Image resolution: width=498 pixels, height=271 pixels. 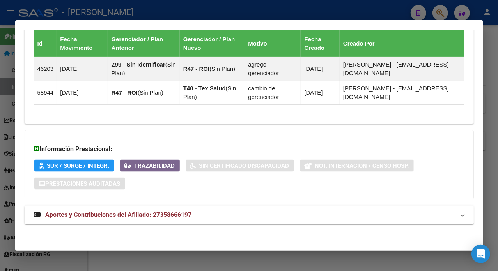 I want to click on strong: T40 - Tex Salud, so click(x=204, y=88).